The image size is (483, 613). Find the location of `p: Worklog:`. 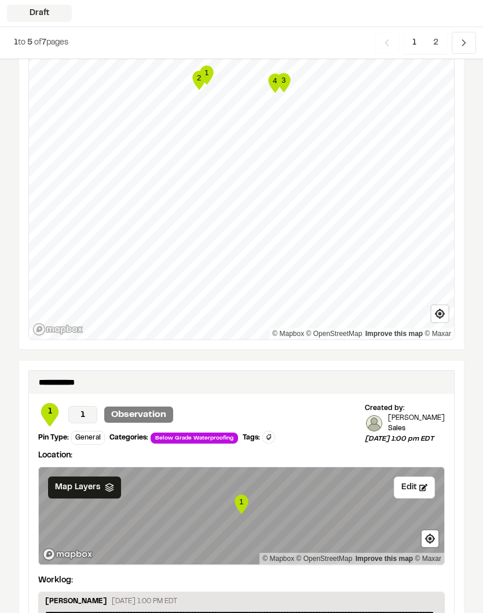

p: Worklog: is located at coordinates (56, 582).